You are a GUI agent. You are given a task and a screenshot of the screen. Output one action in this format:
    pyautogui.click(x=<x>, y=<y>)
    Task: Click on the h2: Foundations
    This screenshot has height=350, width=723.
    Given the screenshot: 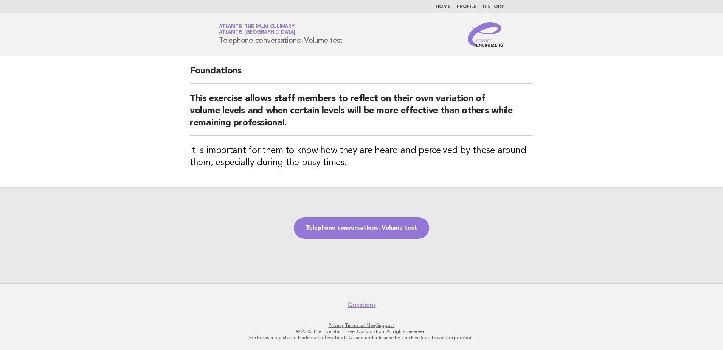 What is the action you would take?
    pyautogui.click(x=362, y=74)
    